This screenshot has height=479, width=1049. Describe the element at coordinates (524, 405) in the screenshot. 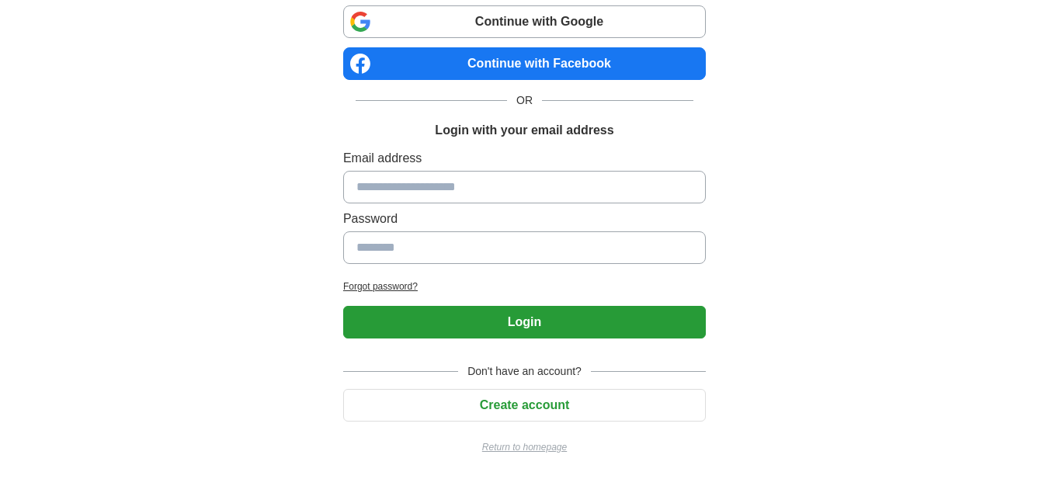

I see `button: Create account` at that location.